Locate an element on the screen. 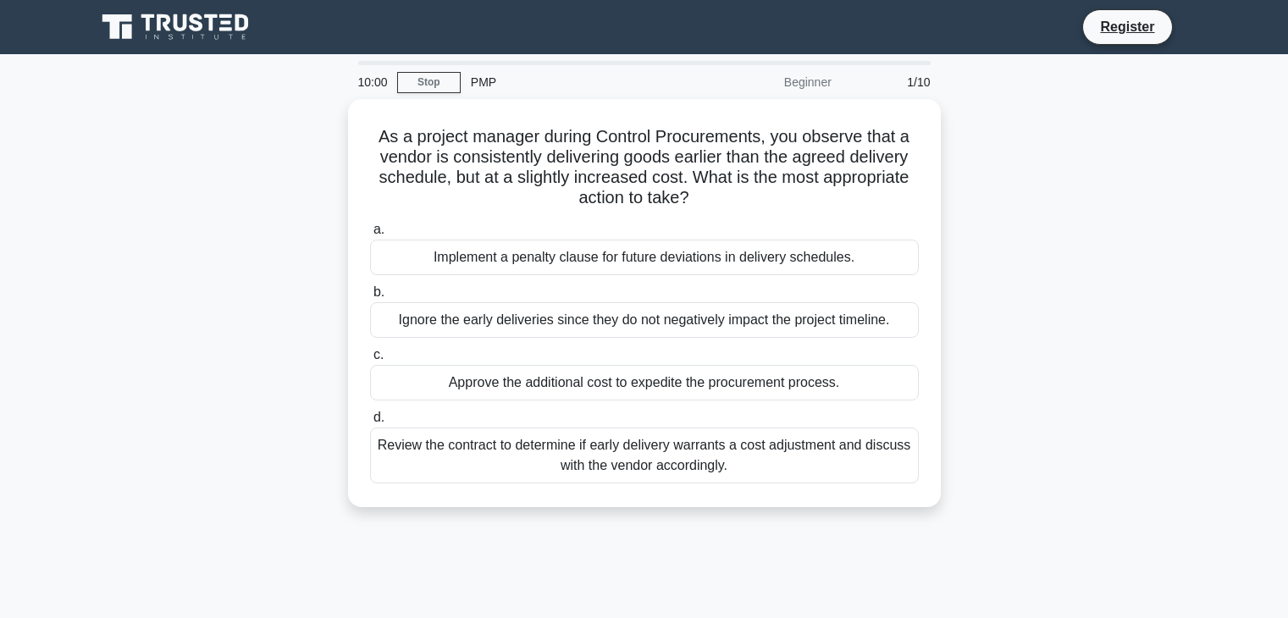 Image resolution: width=1288 pixels, height=618 pixels. div: 1/10 is located at coordinates (891, 82).